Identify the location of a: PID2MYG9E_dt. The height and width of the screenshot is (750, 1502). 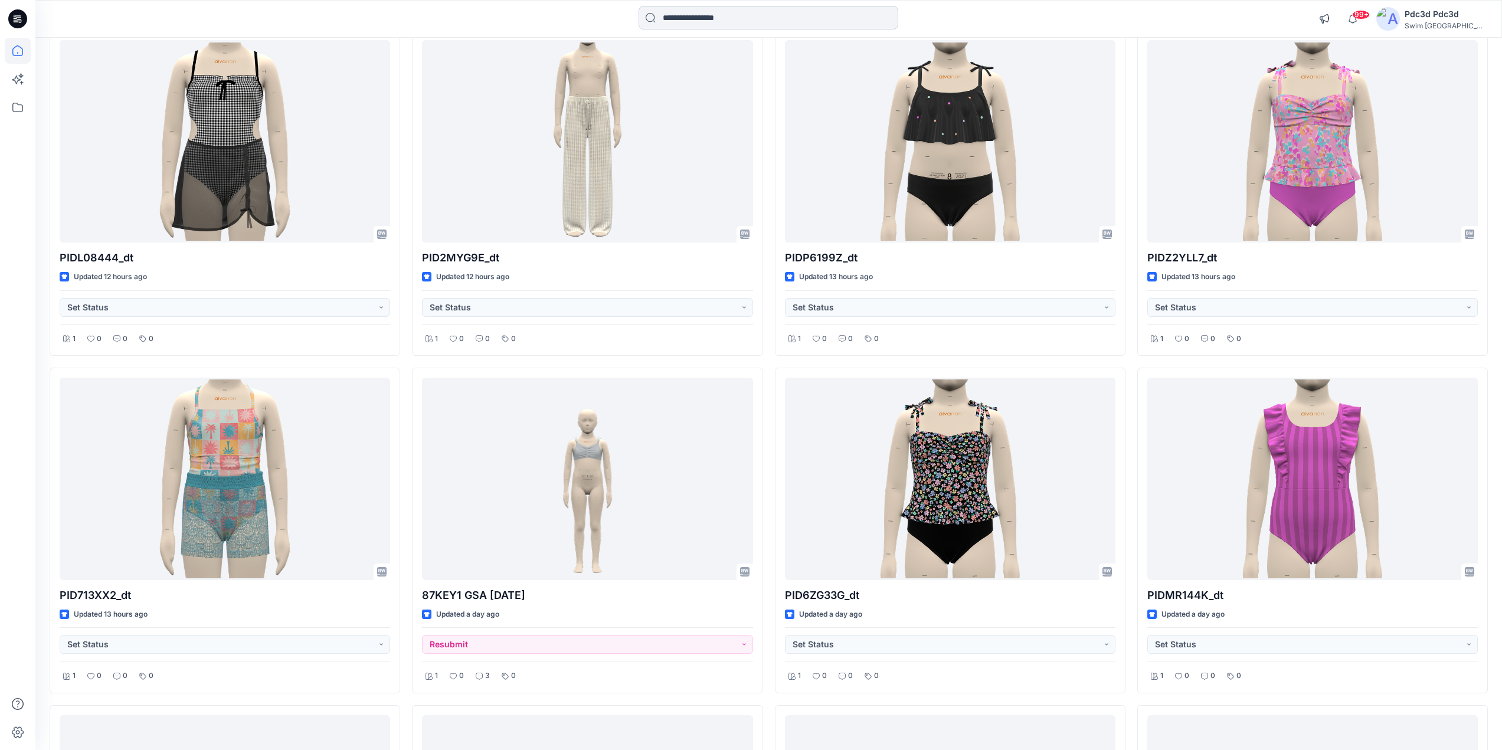
(587, 141).